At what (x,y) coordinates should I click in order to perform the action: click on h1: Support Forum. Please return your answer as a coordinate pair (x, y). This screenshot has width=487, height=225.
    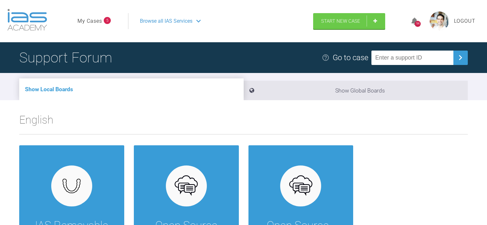
    Looking at the image, I should click on (66, 58).